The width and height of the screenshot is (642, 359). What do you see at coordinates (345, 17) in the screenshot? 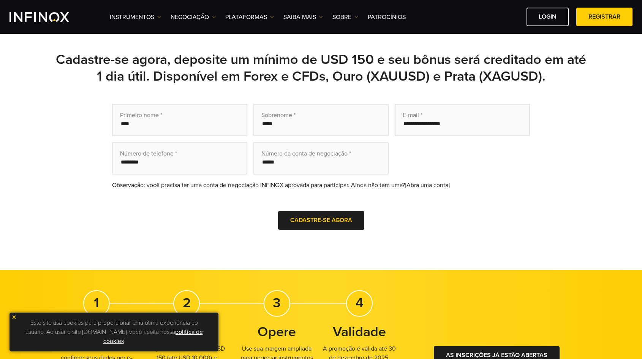
I see `a: SOBRE` at bounding box center [345, 17].